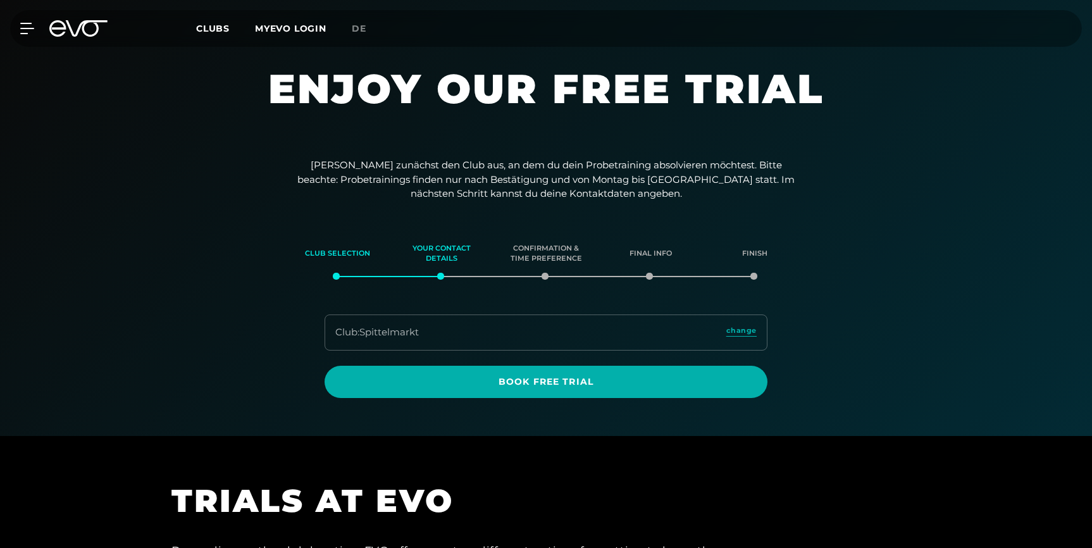  I want to click on div: Club : Spittelmarkt, so click(377, 332).